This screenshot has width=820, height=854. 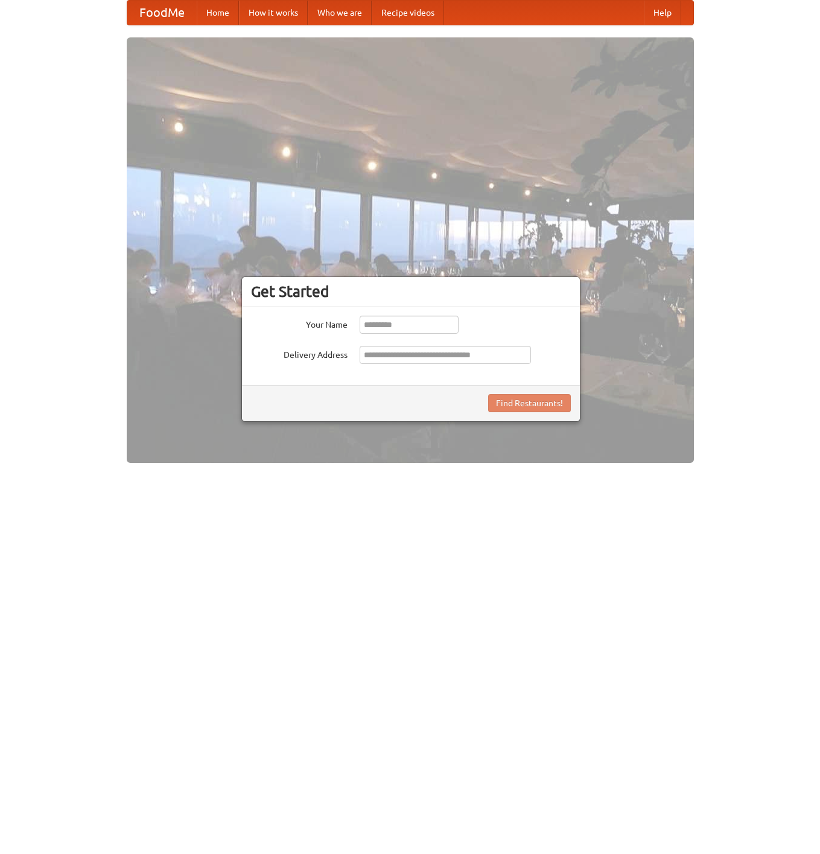 What do you see at coordinates (663, 13) in the screenshot?
I see `a: Help` at bounding box center [663, 13].